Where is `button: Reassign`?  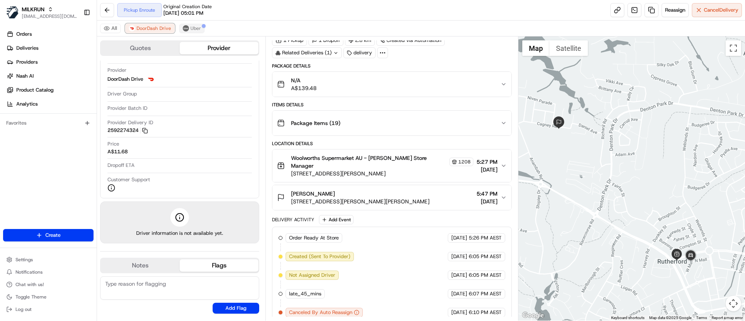 button: Reassign is located at coordinates (675, 10).